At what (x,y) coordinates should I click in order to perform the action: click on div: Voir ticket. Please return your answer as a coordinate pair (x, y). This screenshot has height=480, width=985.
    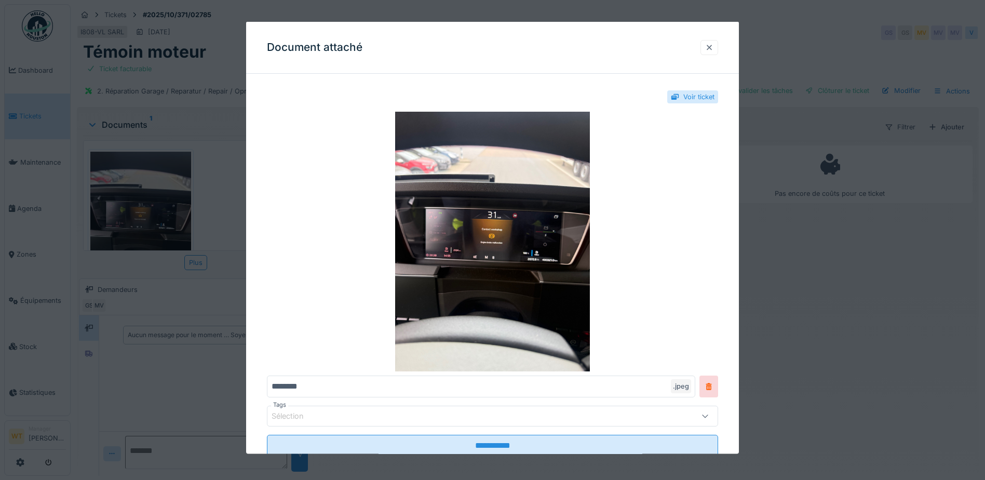
    Looking at the image, I should click on (699, 97).